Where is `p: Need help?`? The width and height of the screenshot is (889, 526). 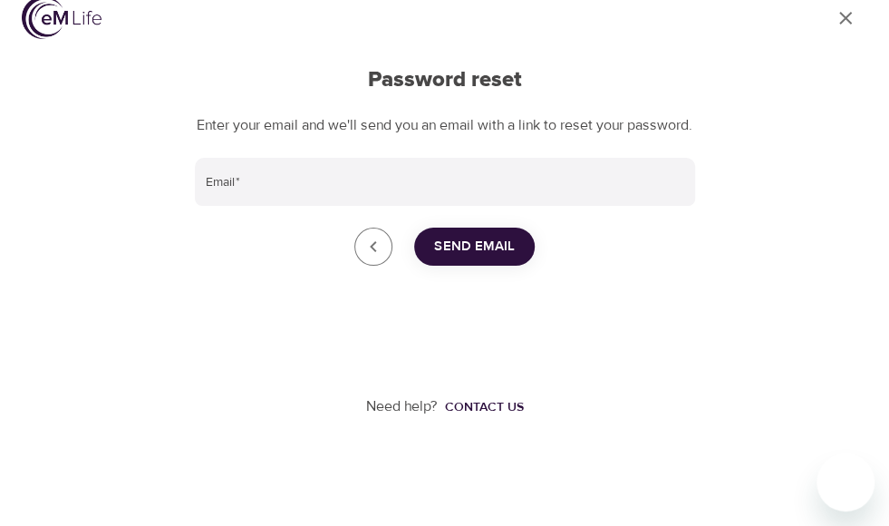 p: Need help? is located at coordinates (402, 406).